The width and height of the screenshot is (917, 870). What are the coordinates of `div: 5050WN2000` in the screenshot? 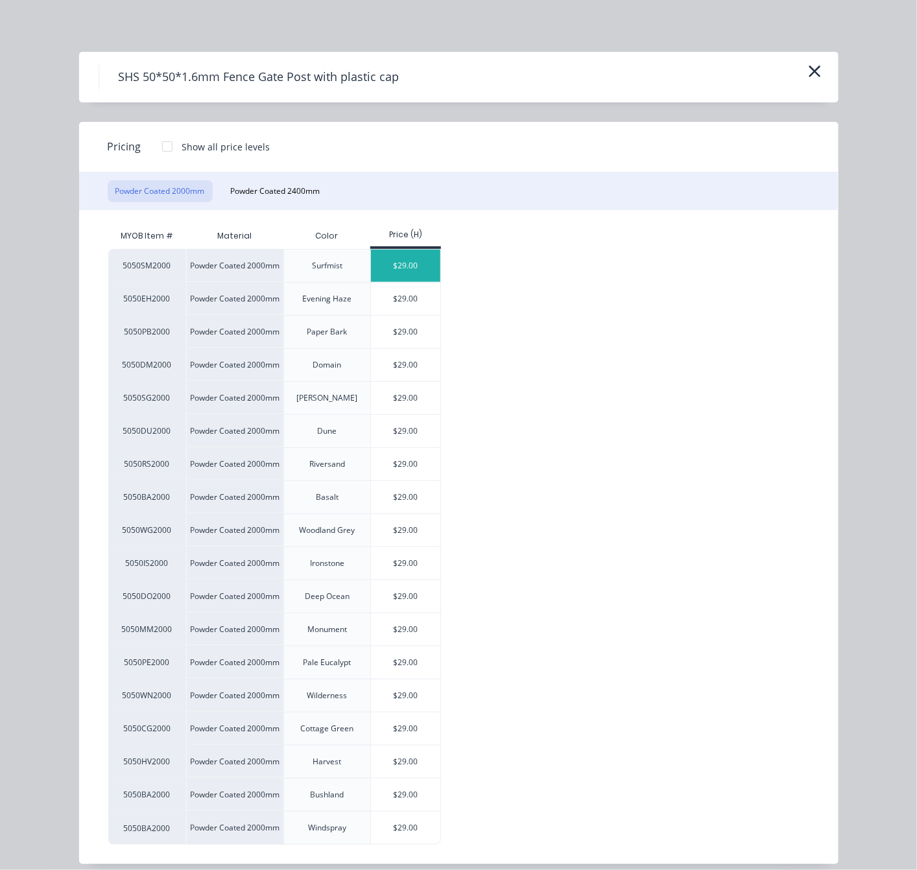 It's located at (147, 695).